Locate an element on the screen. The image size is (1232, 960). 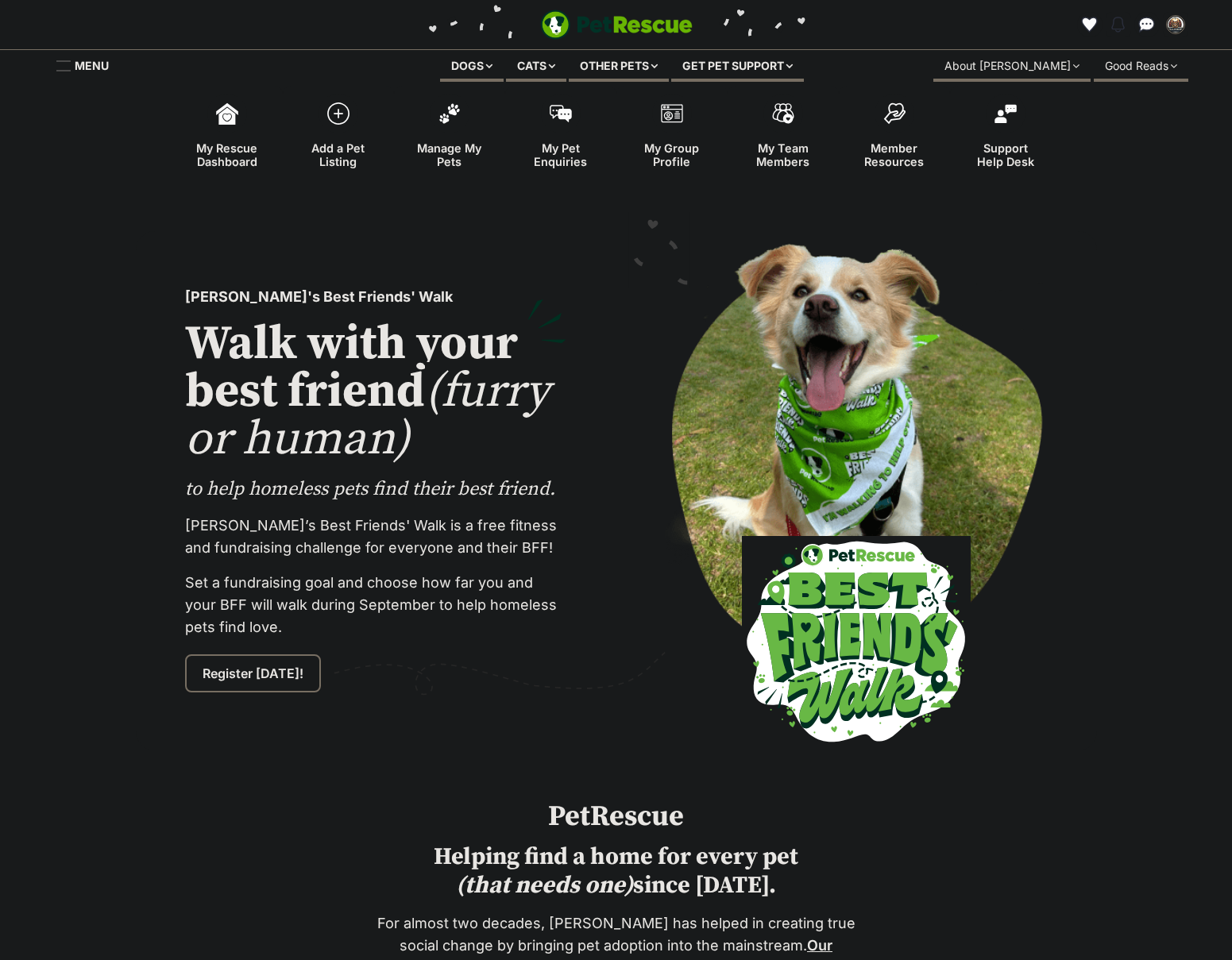
a: Member Resources is located at coordinates (894, 133).